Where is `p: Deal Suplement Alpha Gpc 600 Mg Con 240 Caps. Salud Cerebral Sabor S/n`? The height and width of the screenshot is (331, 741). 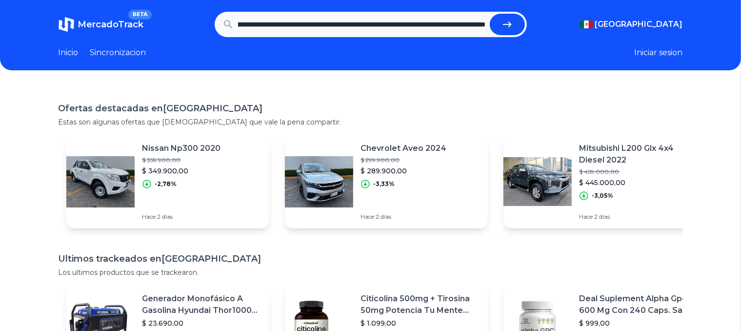 p: Deal Suplement Alpha Gpc 600 Mg Con 240 Caps. Salud Cerebral Sabor S/n is located at coordinates (639, 304).